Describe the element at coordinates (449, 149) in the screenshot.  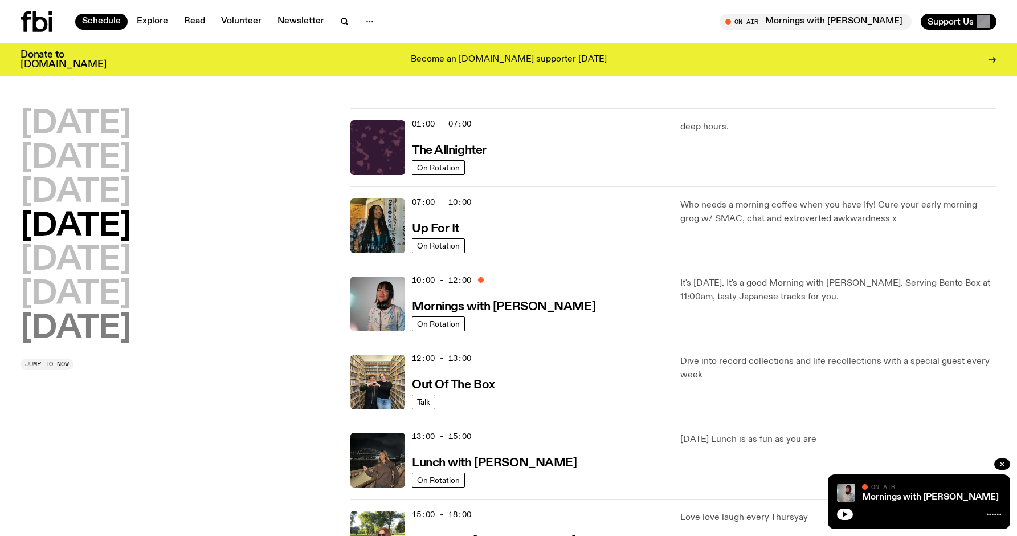
I see `a: The Allnighter` at that location.